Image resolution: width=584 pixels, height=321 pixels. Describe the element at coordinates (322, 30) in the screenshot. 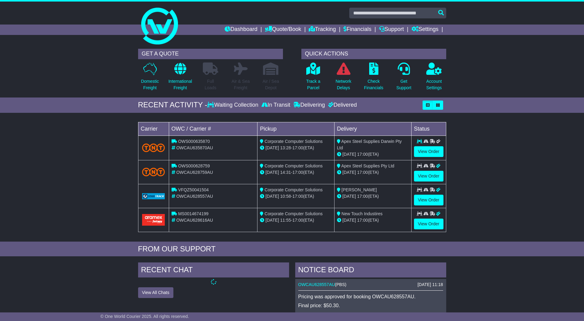

I see `a: Tracking` at that location.